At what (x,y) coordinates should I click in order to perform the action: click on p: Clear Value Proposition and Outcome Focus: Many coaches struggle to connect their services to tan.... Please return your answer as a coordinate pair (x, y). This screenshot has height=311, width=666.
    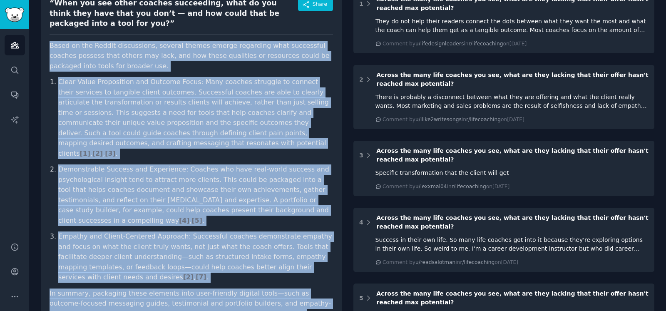
    Looking at the image, I should click on (196, 118).